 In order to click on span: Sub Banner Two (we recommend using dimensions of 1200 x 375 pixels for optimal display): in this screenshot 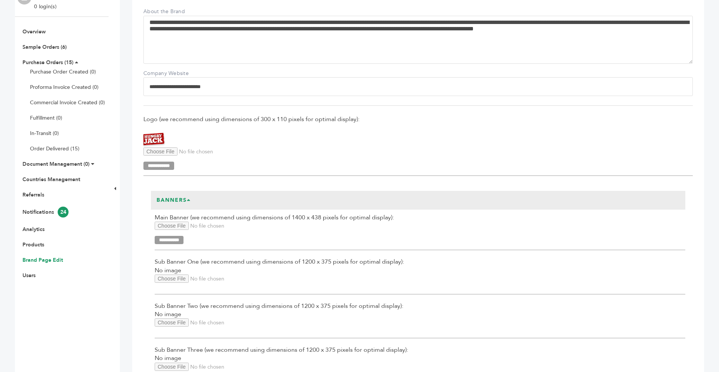, I will do `click(420, 306)`.